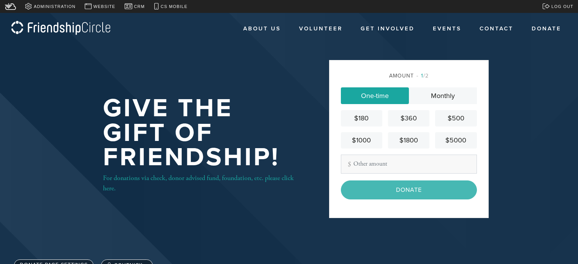  I want to click on span: 1, so click(422, 76).